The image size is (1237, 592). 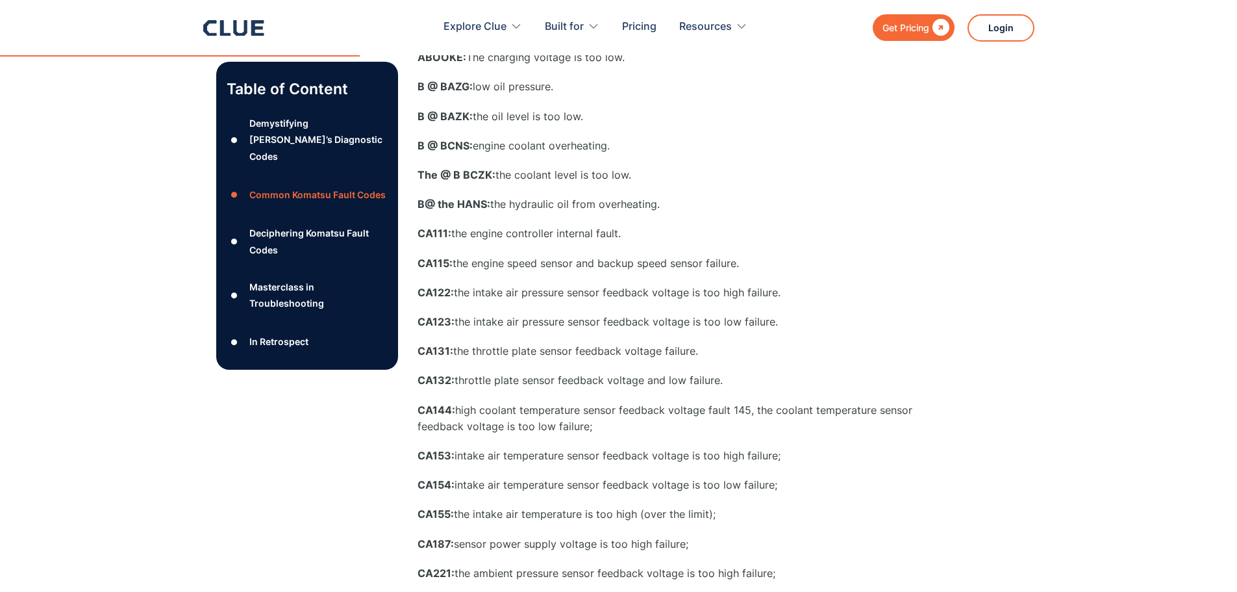 What do you see at coordinates (677, 86) in the screenshot?
I see `p: low oil pressure.` at bounding box center [677, 86].